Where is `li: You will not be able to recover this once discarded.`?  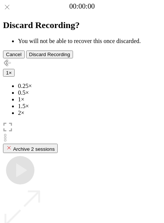 li: You will not be able to recover this once discarded. is located at coordinates (90, 41).